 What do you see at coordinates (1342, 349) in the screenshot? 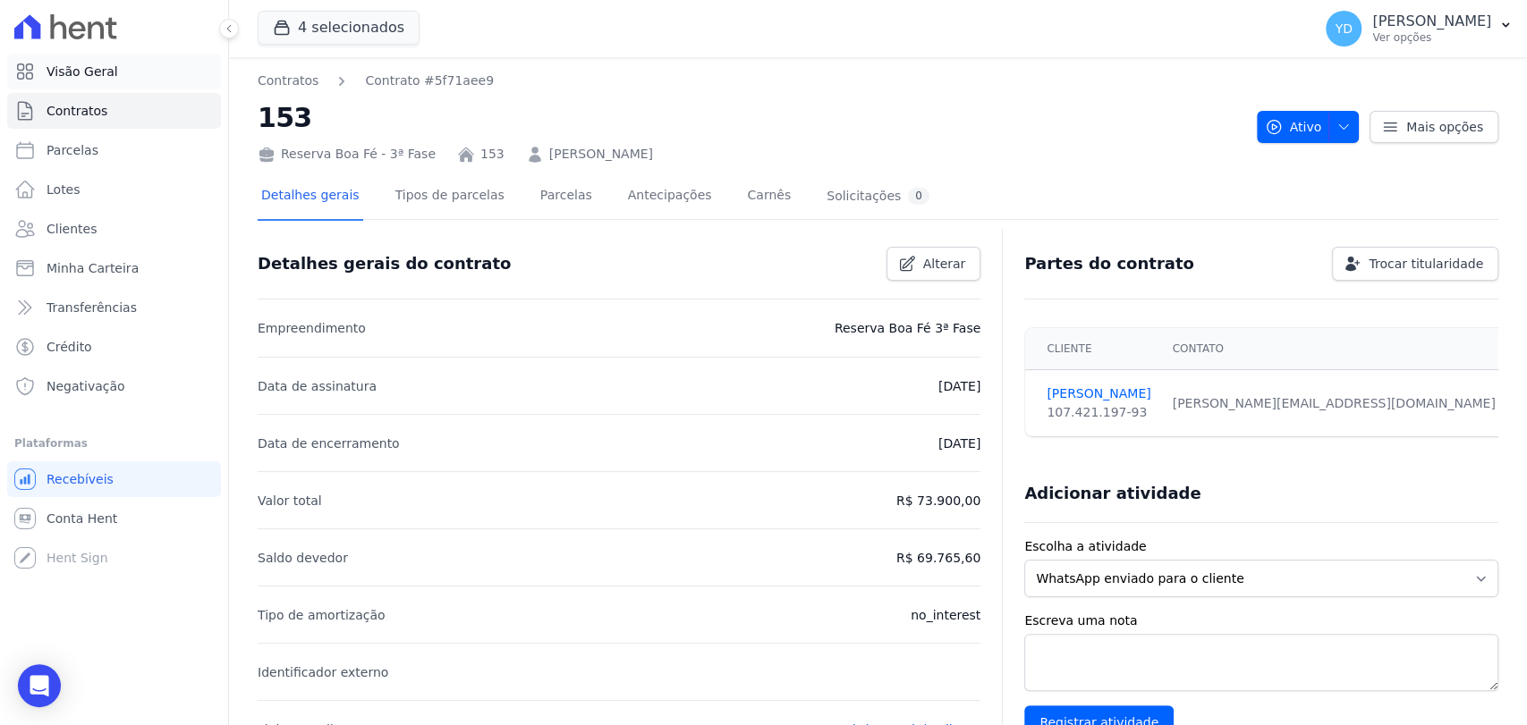
I see `th: Contato` at bounding box center [1342, 349].